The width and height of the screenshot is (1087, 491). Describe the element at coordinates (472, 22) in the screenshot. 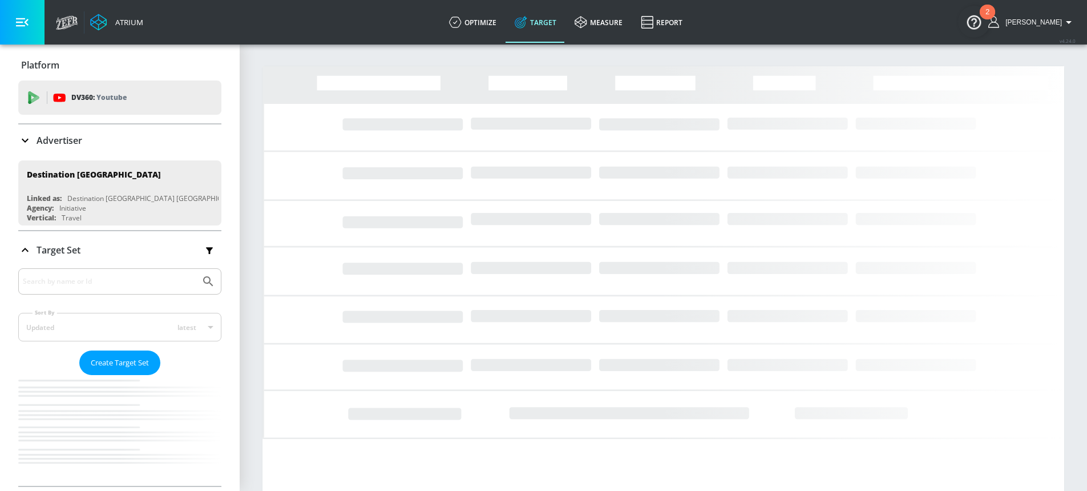

I see `a: optimize` at that location.